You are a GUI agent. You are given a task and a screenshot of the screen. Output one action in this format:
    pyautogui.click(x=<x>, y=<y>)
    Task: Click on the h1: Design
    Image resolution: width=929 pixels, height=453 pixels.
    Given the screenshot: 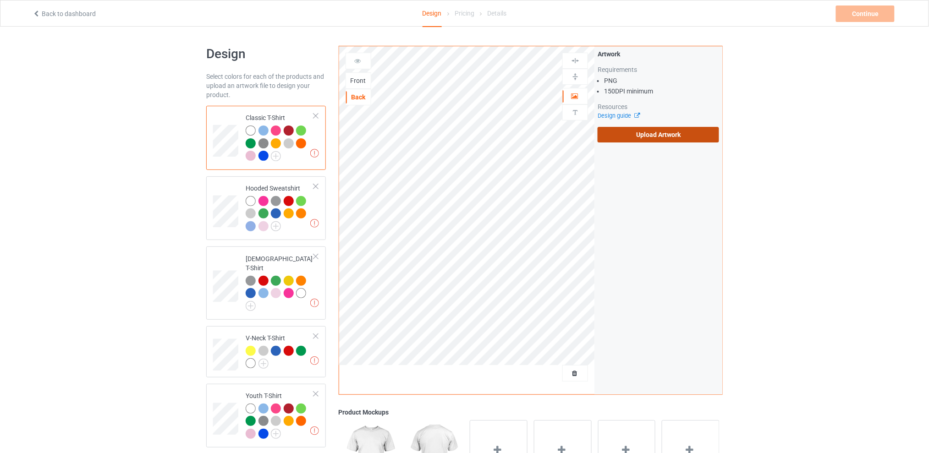 What is the action you would take?
    pyautogui.click(x=266, y=54)
    